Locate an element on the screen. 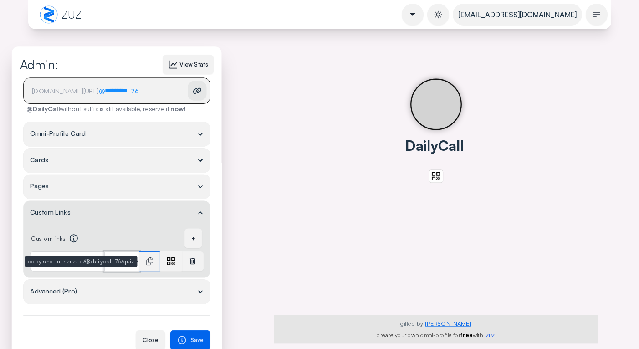  span: Save is located at coordinates (196, 340).